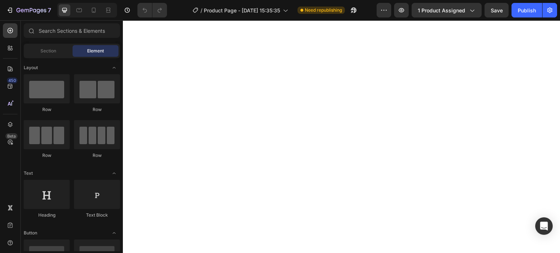 This screenshot has width=560, height=253. I want to click on span: Need republishing, so click(324, 10).